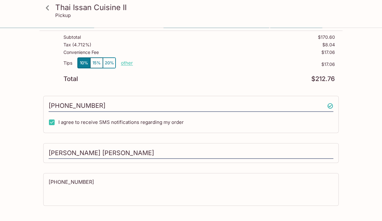  I want to click on button: 20%, so click(109, 63).